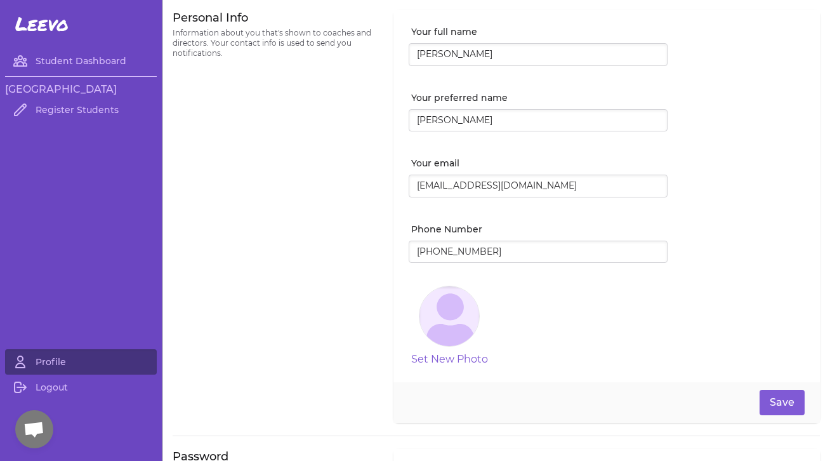  Describe the element at coordinates (275, 43) in the screenshot. I see `p: Information about you that's shown to coaches and directors. Your contact info is used to send yo...` at that location.